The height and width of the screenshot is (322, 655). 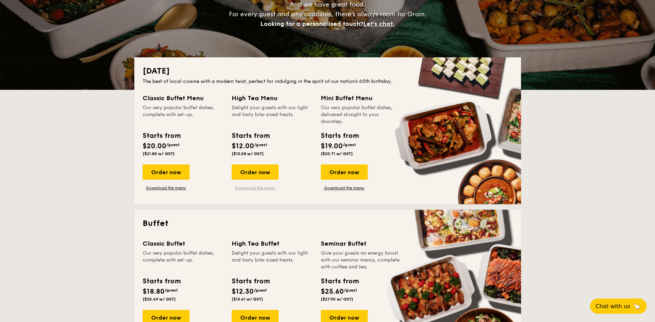 What do you see at coordinates (328, 223) in the screenshot?
I see `h2: Buffet` at bounding box center [328, 223].